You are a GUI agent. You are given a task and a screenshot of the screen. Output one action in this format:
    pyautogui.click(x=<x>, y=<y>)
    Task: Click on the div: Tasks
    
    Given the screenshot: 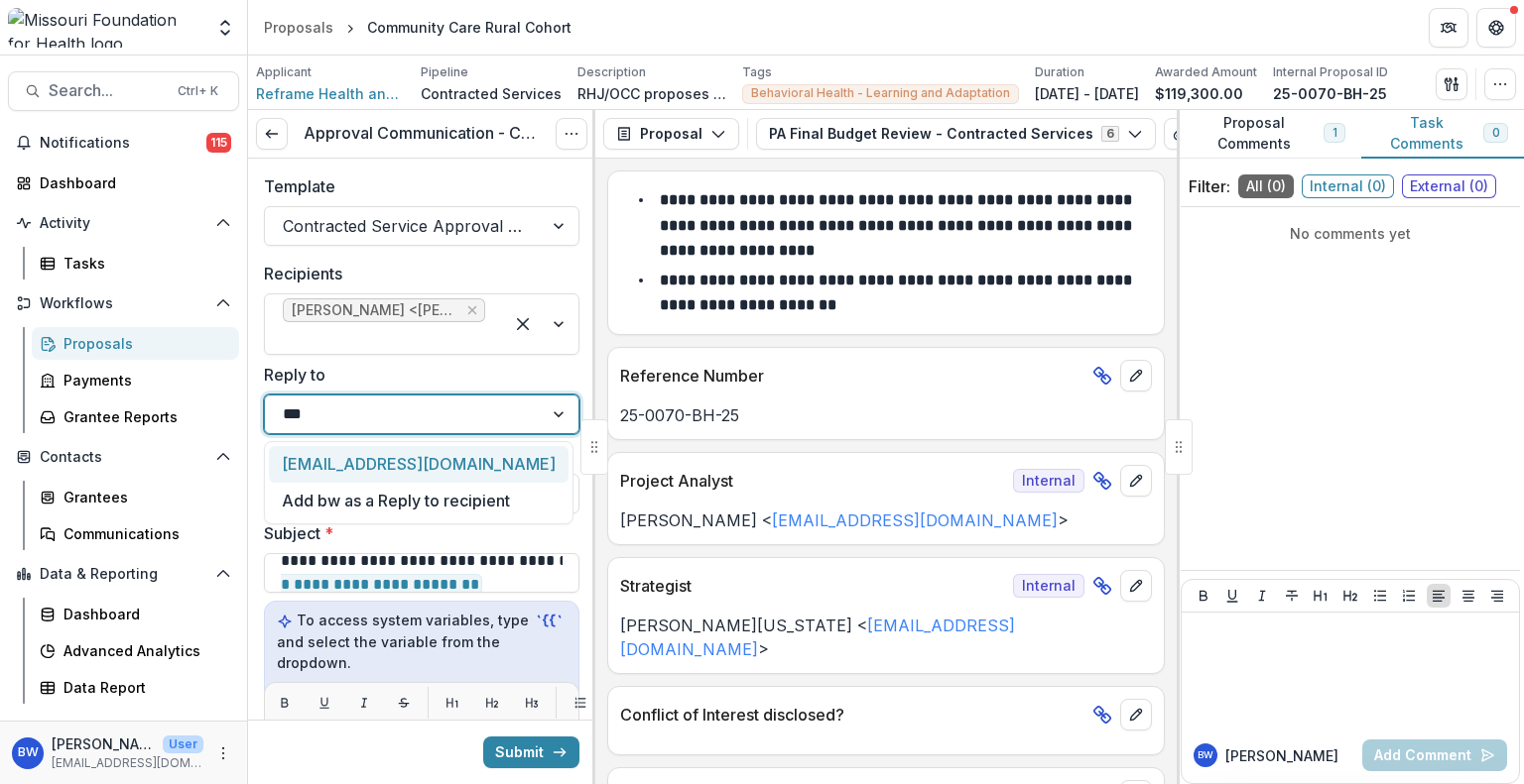 What is the action you would take?
    pyautogui.click(x=143, y=262)
    